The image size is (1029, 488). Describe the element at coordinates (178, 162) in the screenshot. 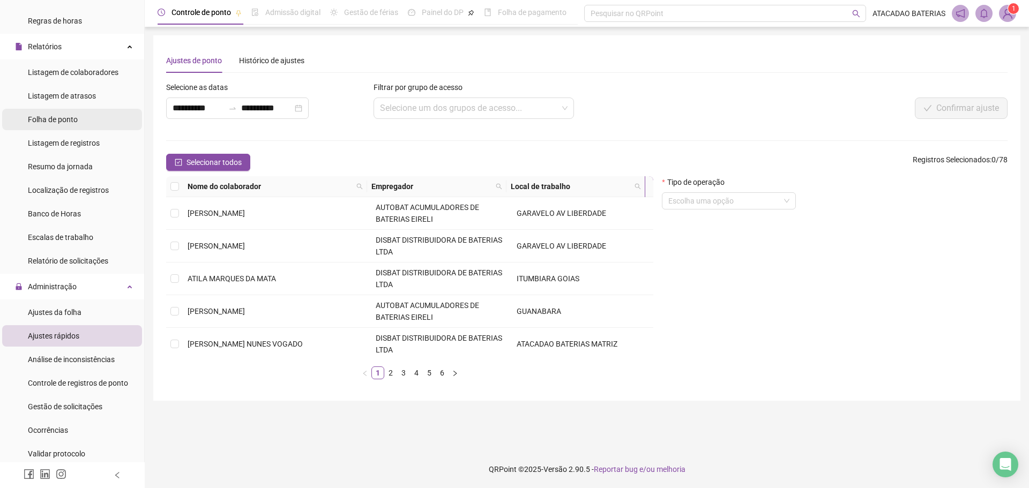

I see `span: check-square` at that location.